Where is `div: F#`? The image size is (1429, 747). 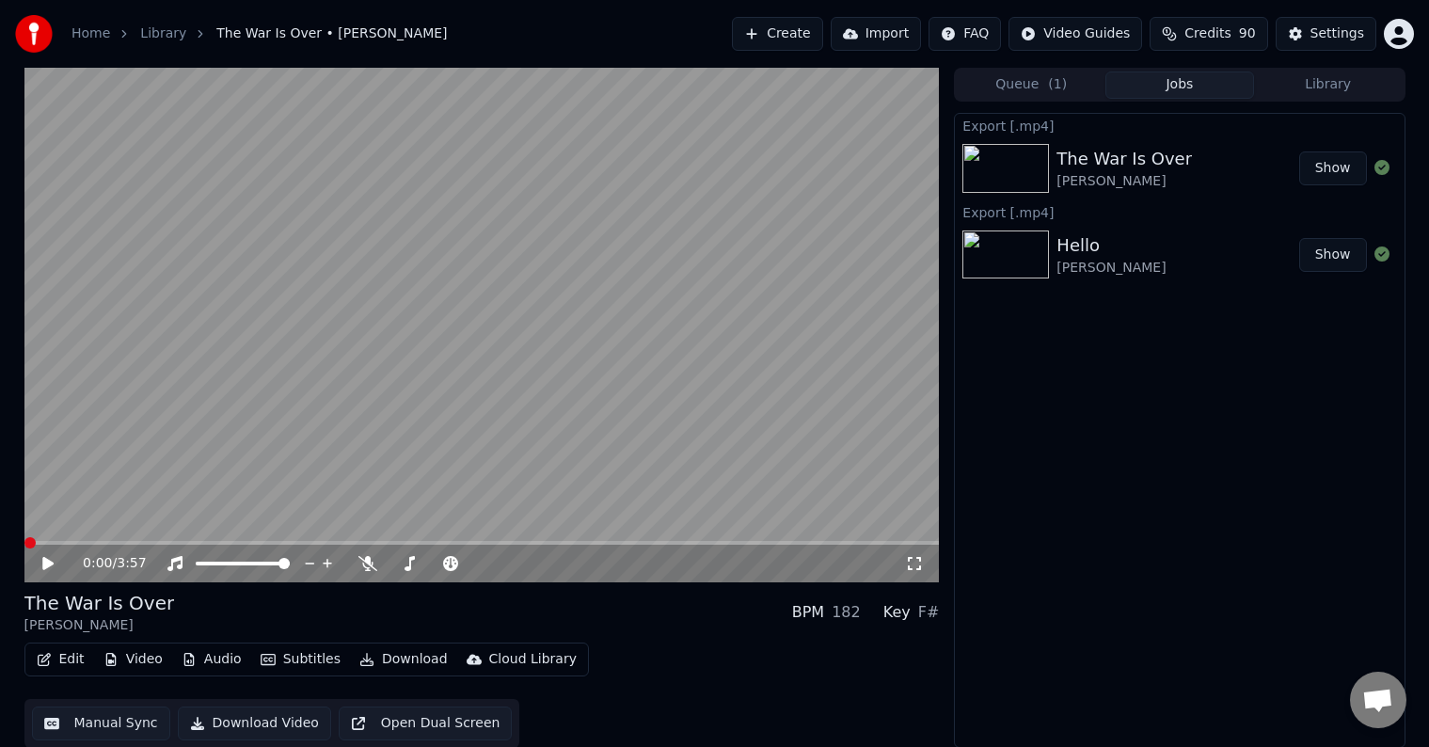 div: F# is located at coordinates (928, 612).